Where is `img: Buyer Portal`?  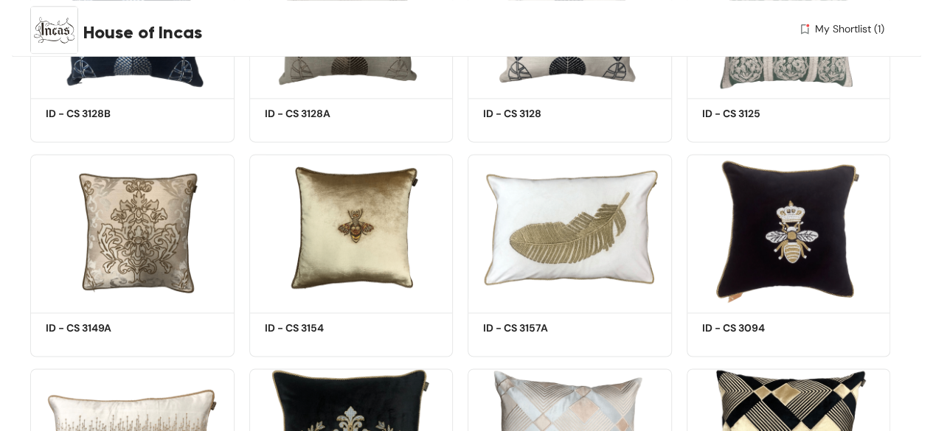 img: Buyer Portal is located at coordinates (54, 29).